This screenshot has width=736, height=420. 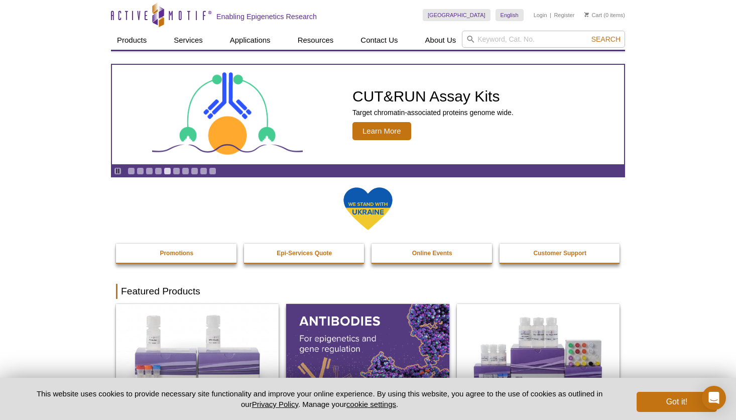 What do you see at coordinates (441, 40) in the screenshot?
I see `a: About Us` at bounding box center [441, 40].